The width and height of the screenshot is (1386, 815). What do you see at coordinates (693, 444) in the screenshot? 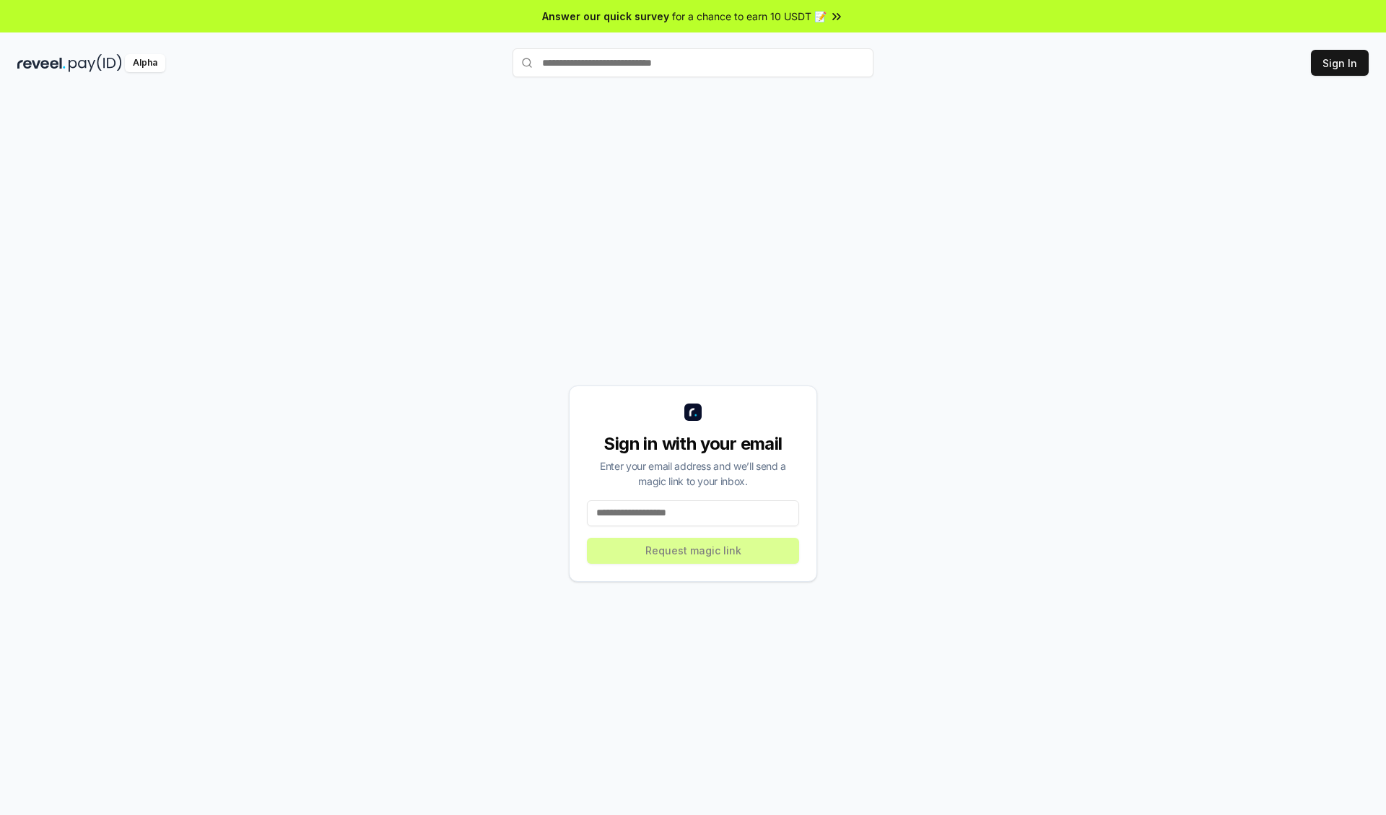
I see `div: Sign in with your email` at bounding box center [693, 444].